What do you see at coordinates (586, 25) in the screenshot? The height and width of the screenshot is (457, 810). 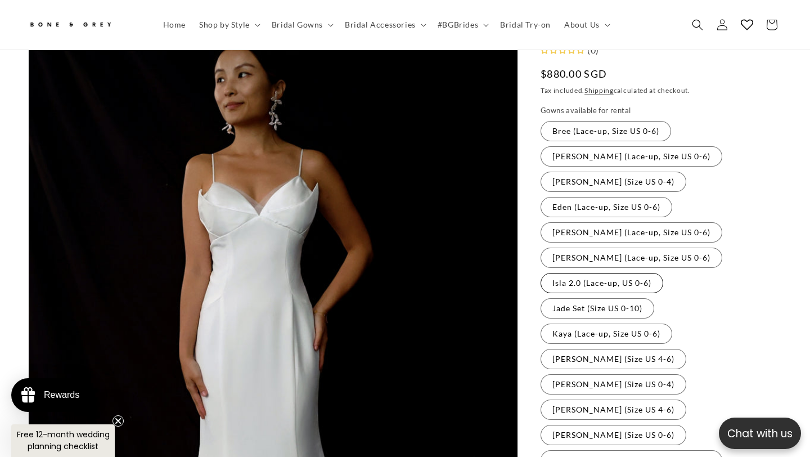 I see `summary: About Us` at bounding box center [586, 25].